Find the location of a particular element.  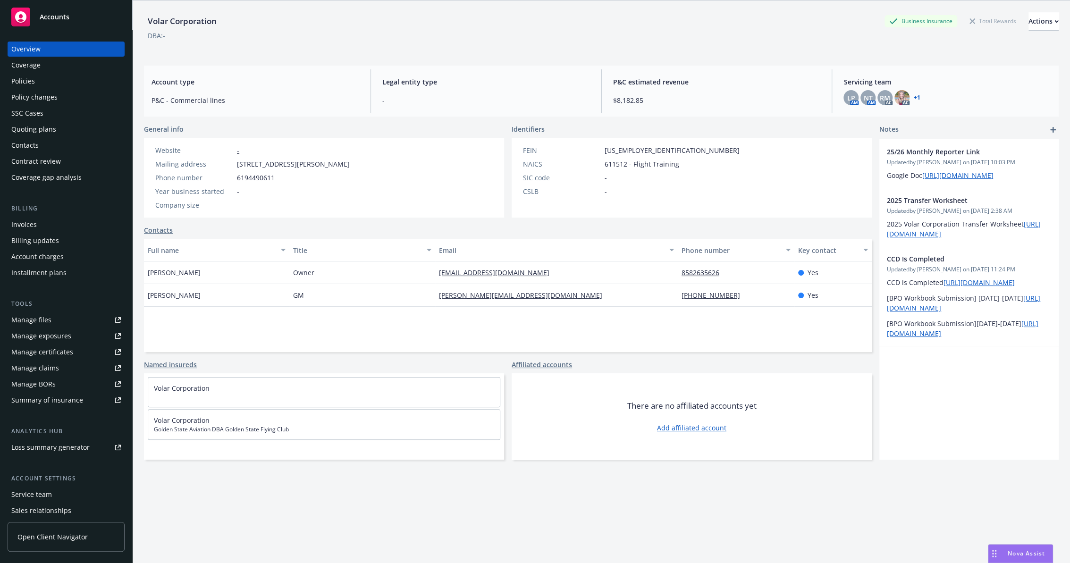

a: Quoting plans is located at coordinates (66, 129).